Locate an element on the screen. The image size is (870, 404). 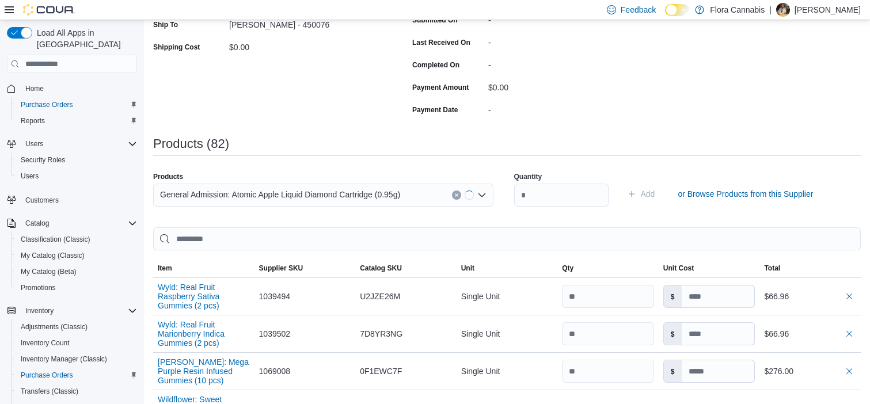
a: Classification (Classic) is located at coordinates (55, 240).